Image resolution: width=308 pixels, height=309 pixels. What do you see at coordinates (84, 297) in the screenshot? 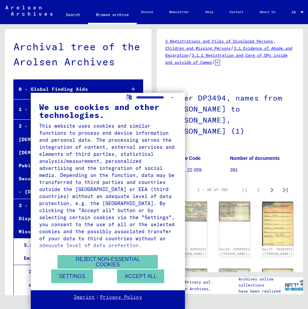
I see `a: Imprint` at bounding box center [84, 297].